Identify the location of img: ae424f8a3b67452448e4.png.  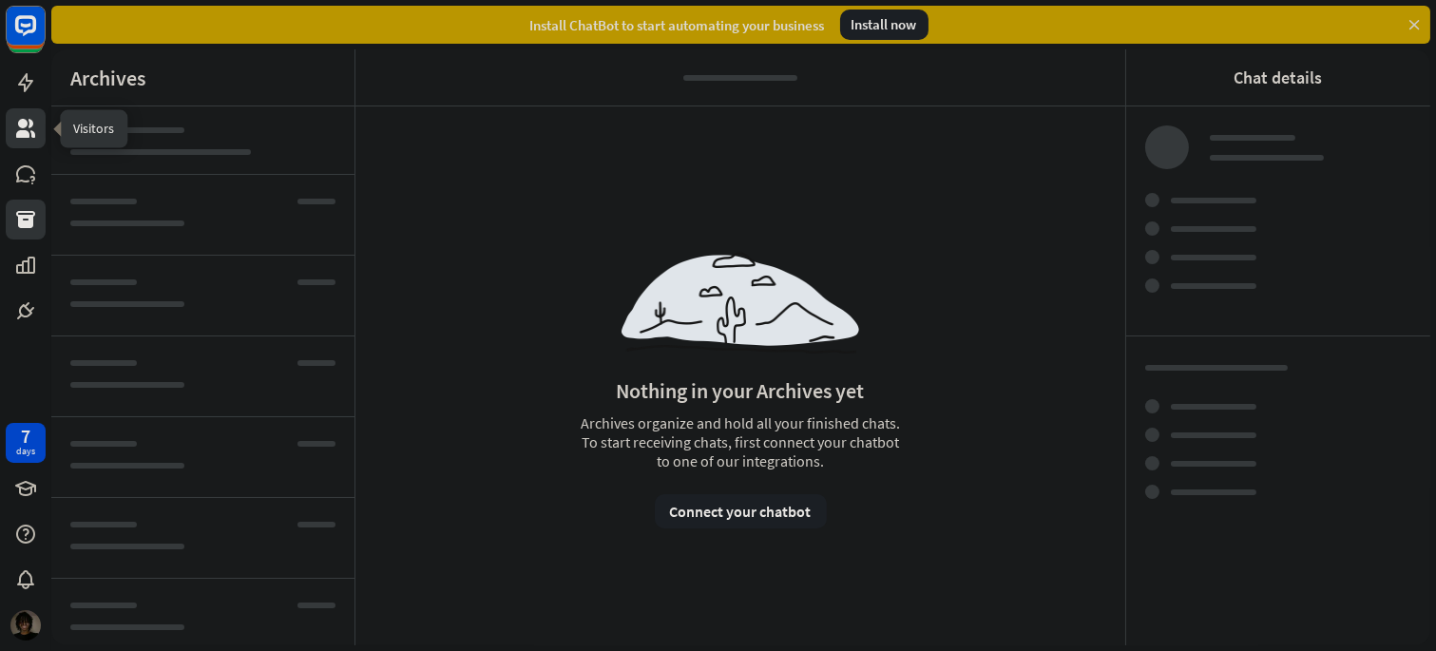
(740, 302).